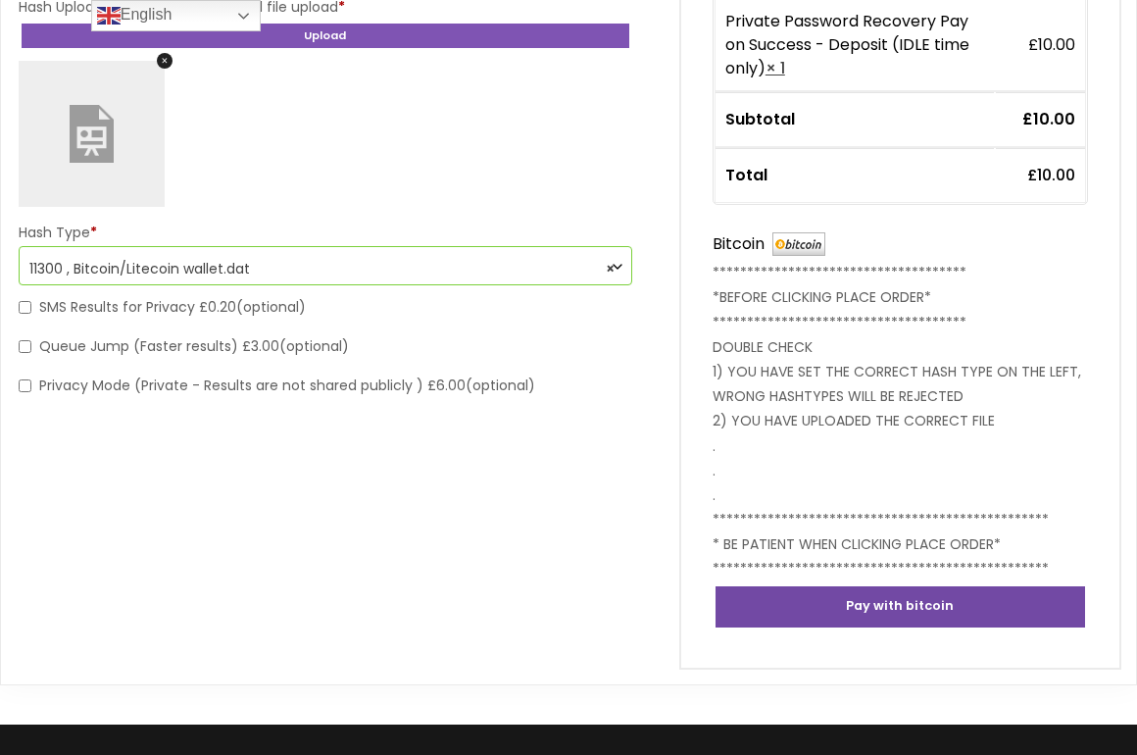  I want to click on label: Privacy Mode (Private - Results are not shared publicly ) £6.00, so click(276, 385).